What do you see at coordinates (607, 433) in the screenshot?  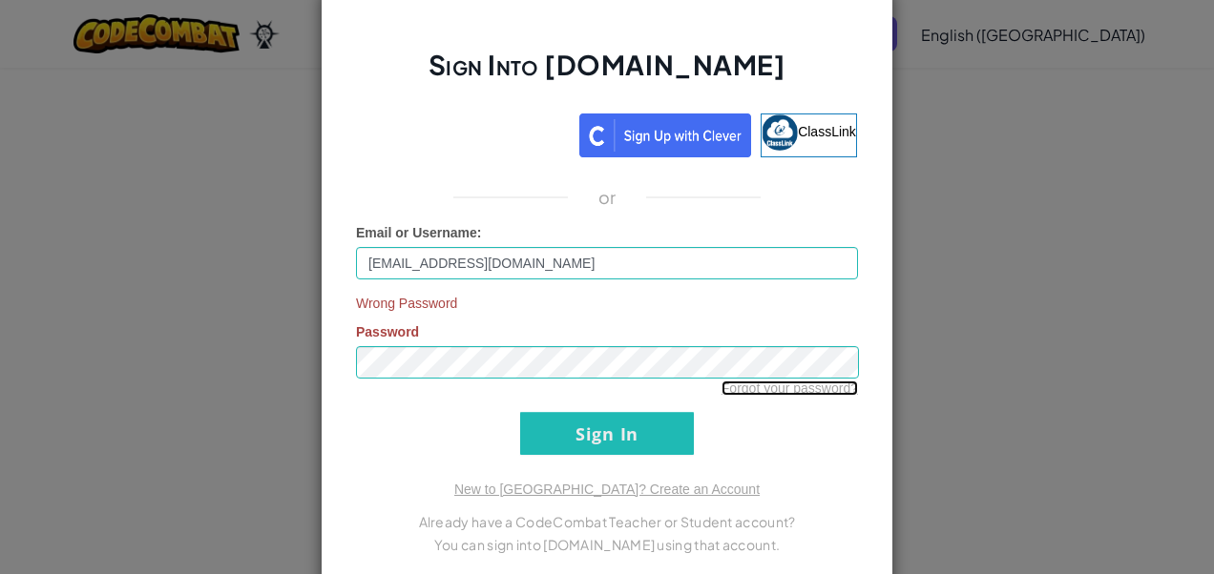 I see `input: Sign In` at bounding box center [607, 433].